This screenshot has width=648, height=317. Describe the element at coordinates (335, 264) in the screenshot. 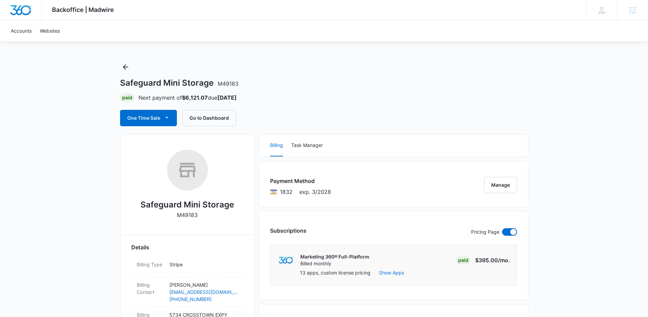

I see `p: Billed monthly` at that location.